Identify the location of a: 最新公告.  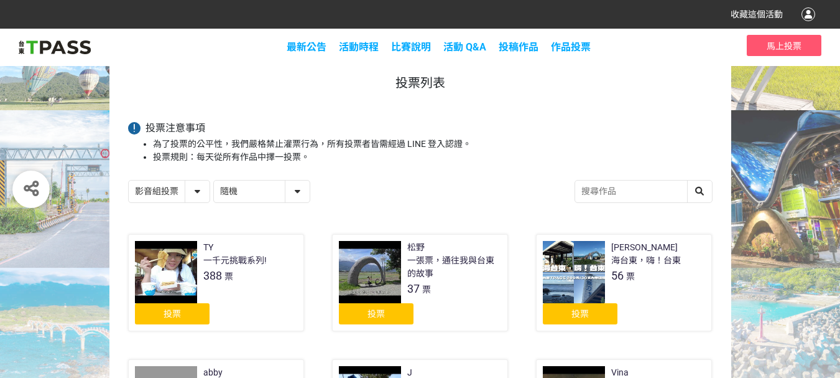
(307, 47).